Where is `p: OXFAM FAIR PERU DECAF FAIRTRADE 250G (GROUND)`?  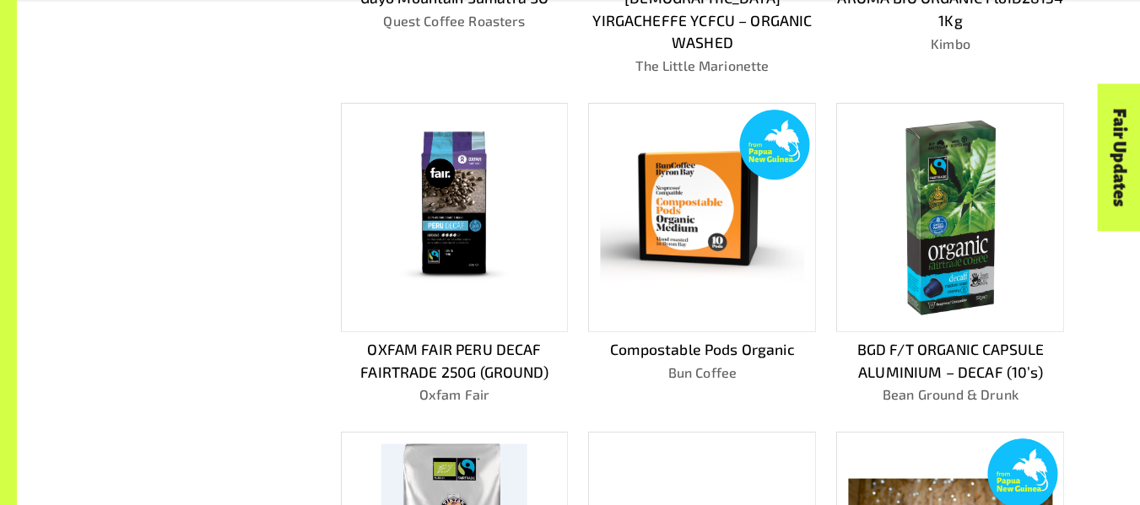 p: OXFAM FAIR PERU DECAF FAIRTRADE 250G (GROUND) is located at coordinates (455, 360).